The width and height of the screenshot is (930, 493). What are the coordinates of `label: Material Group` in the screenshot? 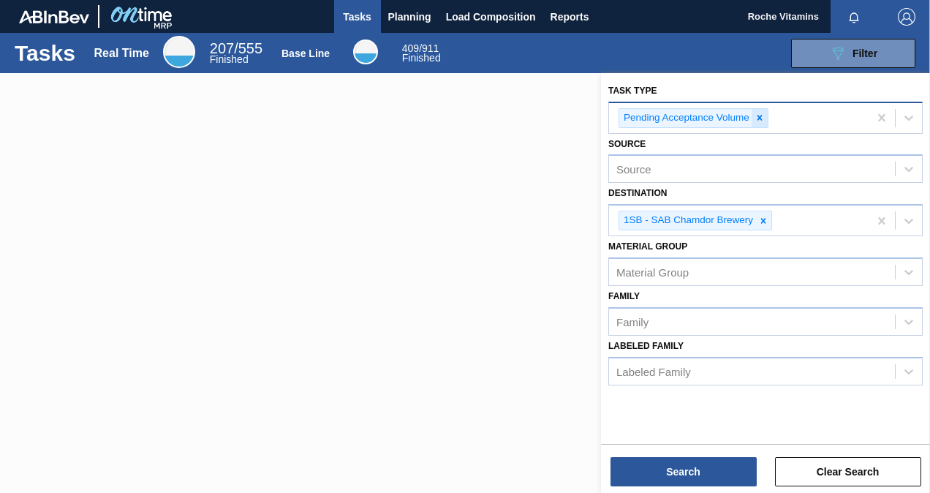 It's located at (648, 247).